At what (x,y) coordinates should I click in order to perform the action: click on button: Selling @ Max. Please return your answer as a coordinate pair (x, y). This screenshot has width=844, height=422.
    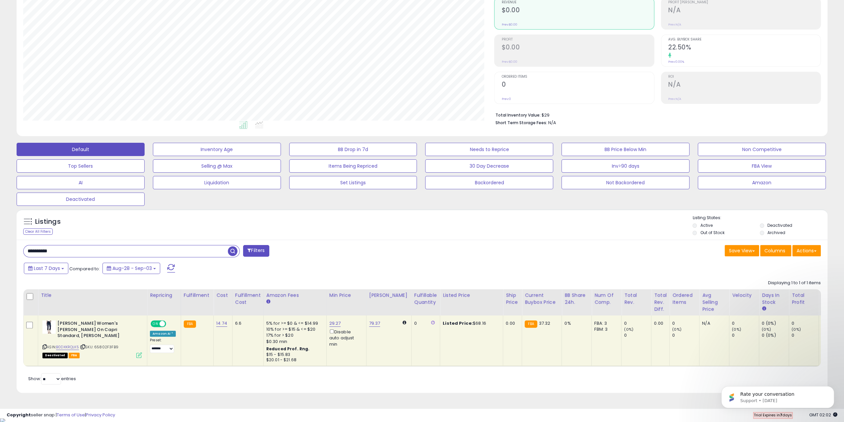
    Looking at the image, I should click on (217, 166).